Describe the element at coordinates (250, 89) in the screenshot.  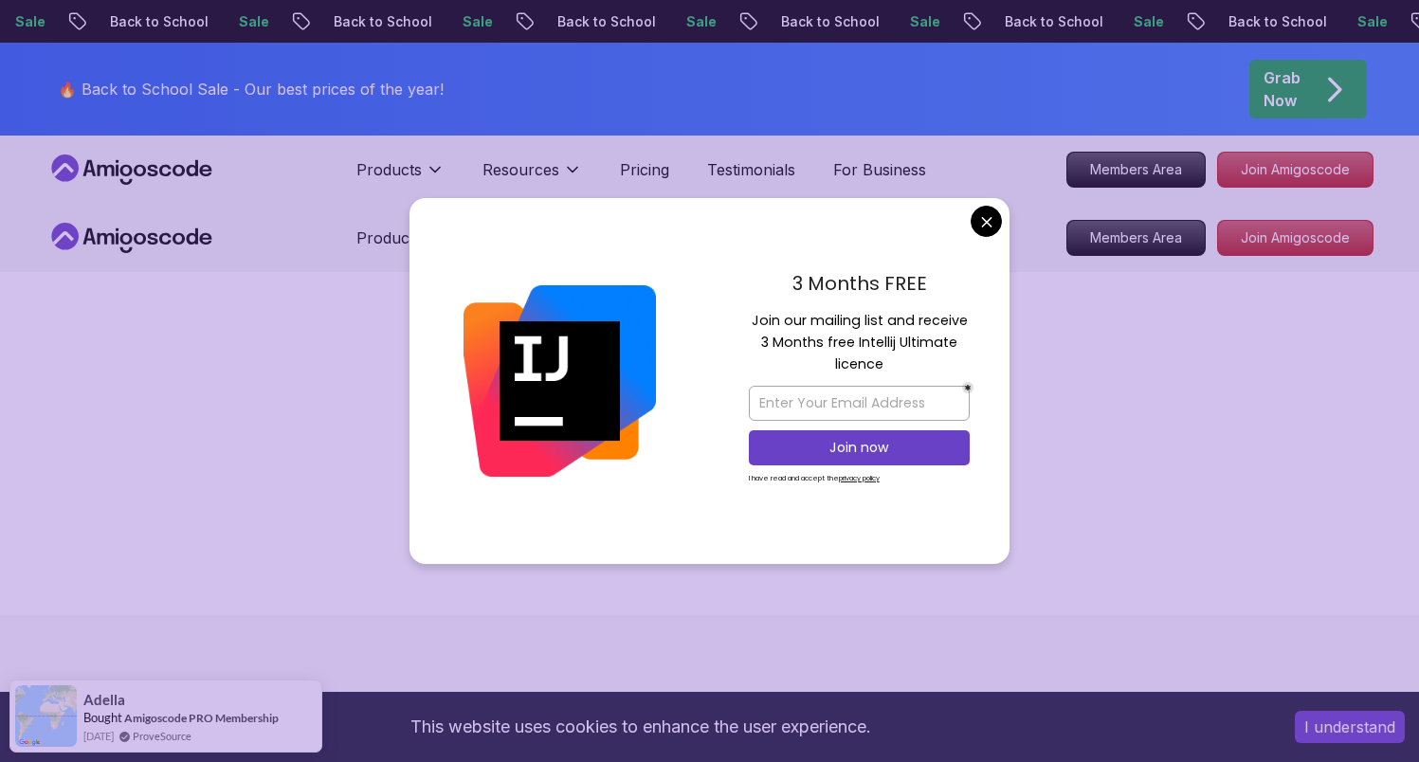
I see `p: 🔥 Back to School Sale - Our best prices of the year!` at that location.